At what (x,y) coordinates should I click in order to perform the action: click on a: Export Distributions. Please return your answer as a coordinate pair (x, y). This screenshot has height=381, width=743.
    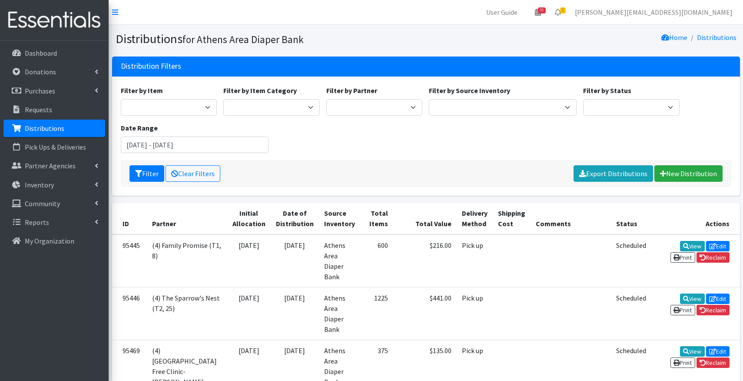
    Looking at the image, I should click on (613, 173).